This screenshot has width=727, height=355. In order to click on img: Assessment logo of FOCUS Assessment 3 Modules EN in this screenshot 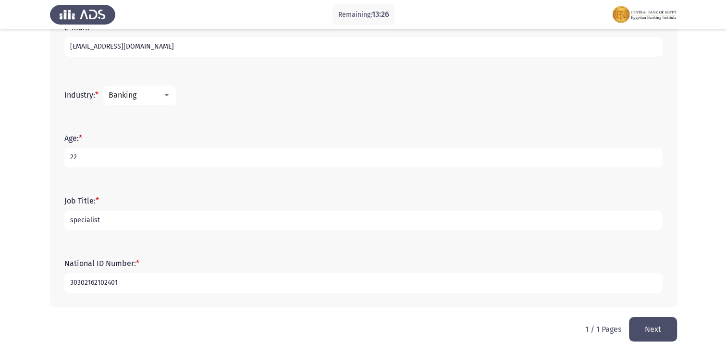, I will do `click(645, 14)`.